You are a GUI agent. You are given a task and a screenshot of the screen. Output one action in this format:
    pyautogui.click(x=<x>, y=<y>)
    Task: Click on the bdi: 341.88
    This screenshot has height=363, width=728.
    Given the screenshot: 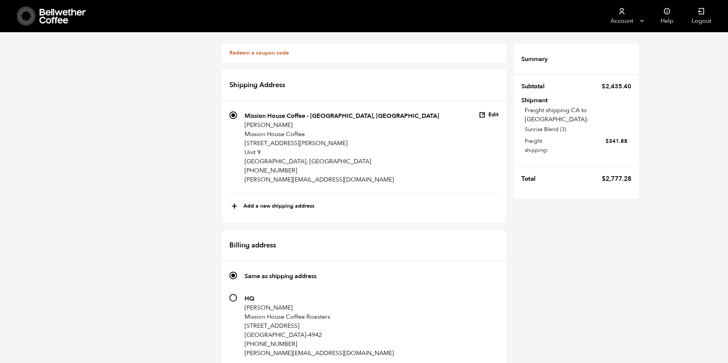 What is the action you would take?
    pyautogui.click(x=617, y=141)
    